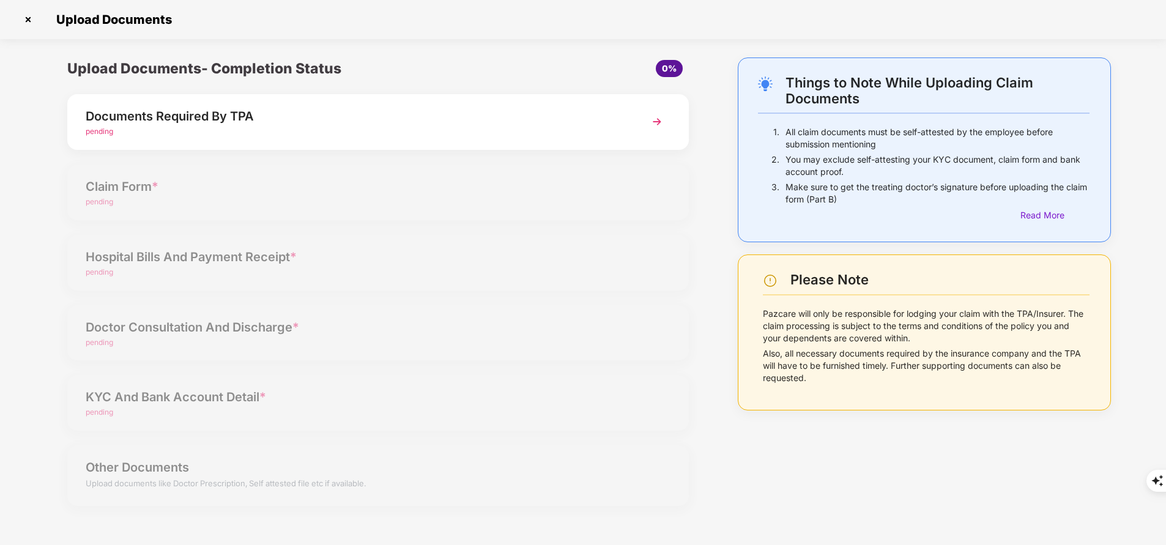  I want to click on span: Upload Documents, so click(111, 20).